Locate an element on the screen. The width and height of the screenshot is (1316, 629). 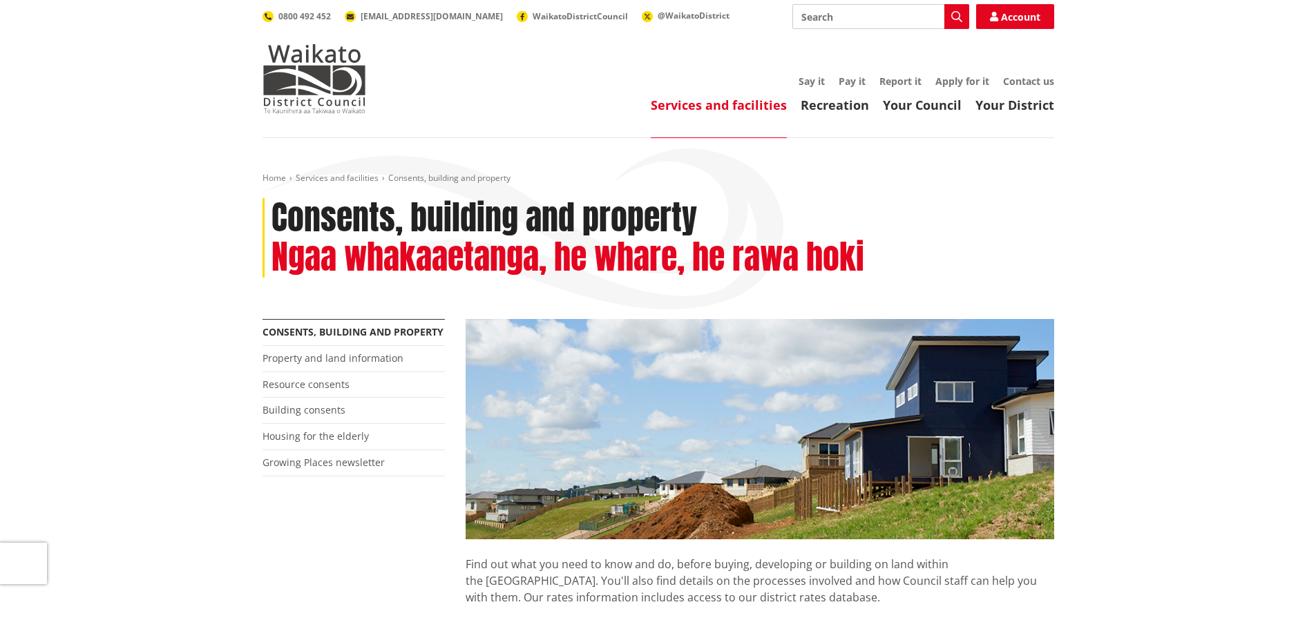
img: Waikato District Council - Te Kaunihera aa Takiwaa o Waikato is located at coordinates (314, 79).